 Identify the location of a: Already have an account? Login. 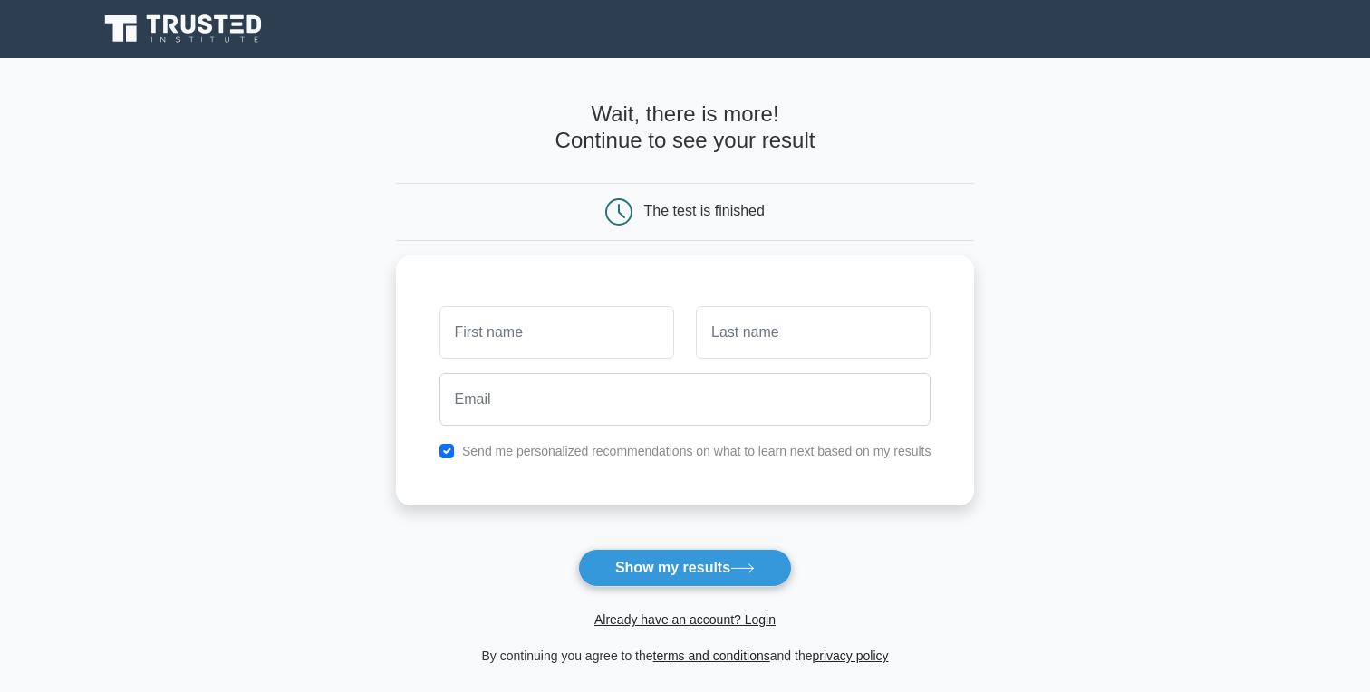
(685, 620).